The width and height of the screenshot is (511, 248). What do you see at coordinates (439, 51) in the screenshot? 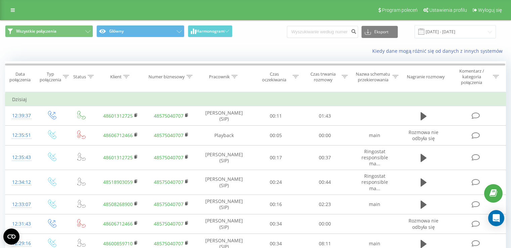
I see `a: Kiedy dane mogą różnić się od danych z innych systemów` at bounding box center [439, 51].